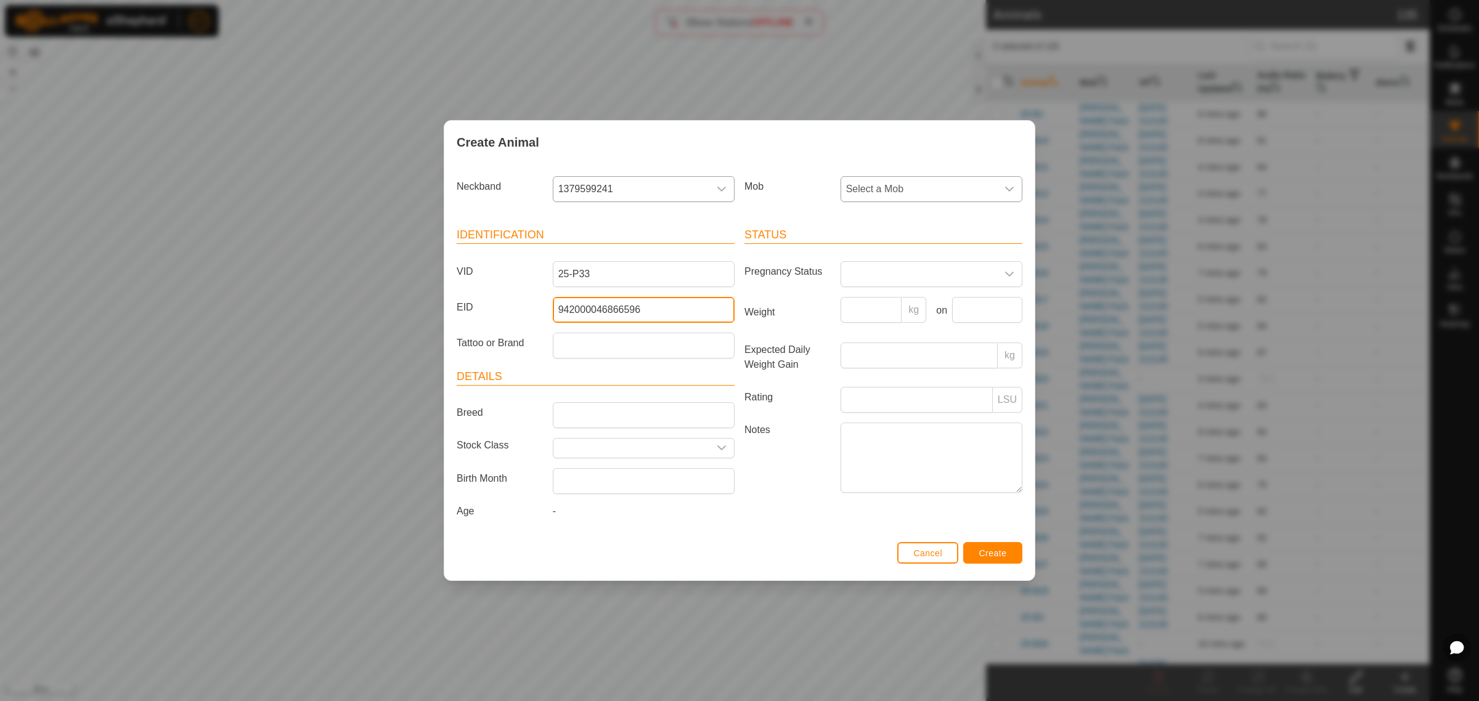  Describe the element at coordinates (595, 377) in the screenshot. I see `header: Details` at that location.